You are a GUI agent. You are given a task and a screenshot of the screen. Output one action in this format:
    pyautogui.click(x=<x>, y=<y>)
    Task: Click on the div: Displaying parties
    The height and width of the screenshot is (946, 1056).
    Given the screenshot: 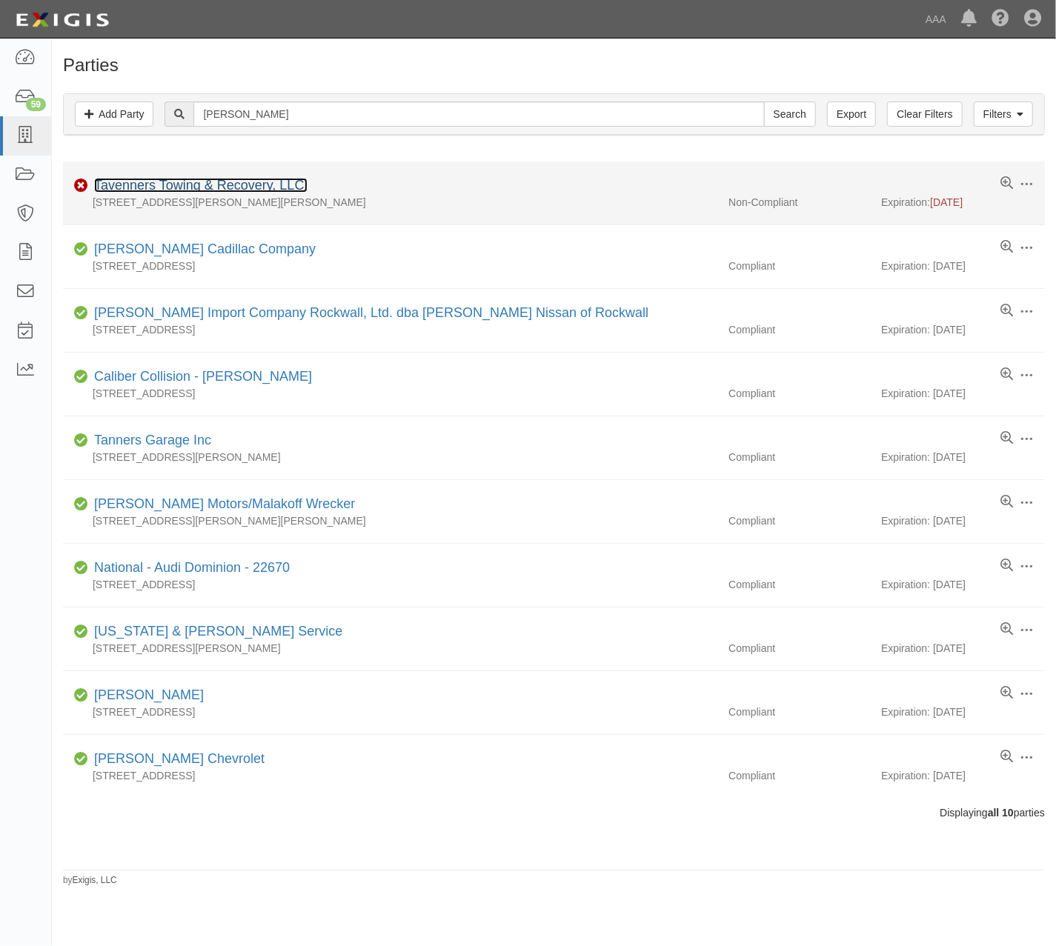 What is the action you would take?
    pyautogui.click(x=554, y=813)
    